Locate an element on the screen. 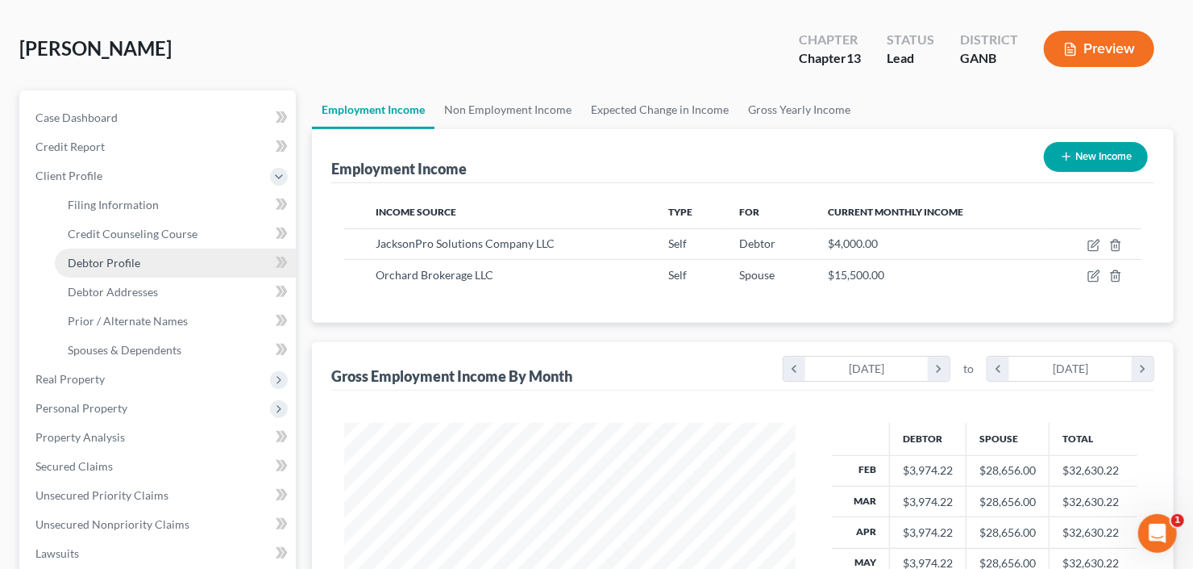  span: Prior / Alternate Names is located at coordinates (127, 320).